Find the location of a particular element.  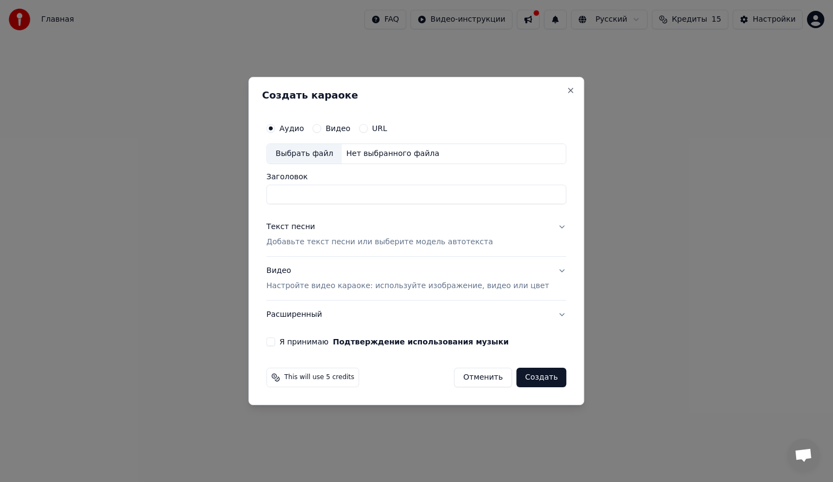

div: Текст песни is located at coordinates (291, 227).